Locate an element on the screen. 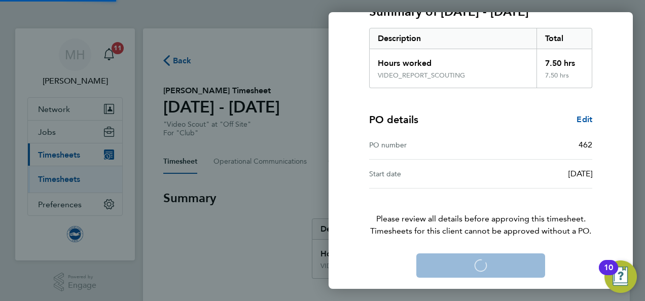 Image resolution: width=645 pixels, height=301 pixels. div: VIDEO_REPORT_SCOUTING is located at coordinates (421, 76).